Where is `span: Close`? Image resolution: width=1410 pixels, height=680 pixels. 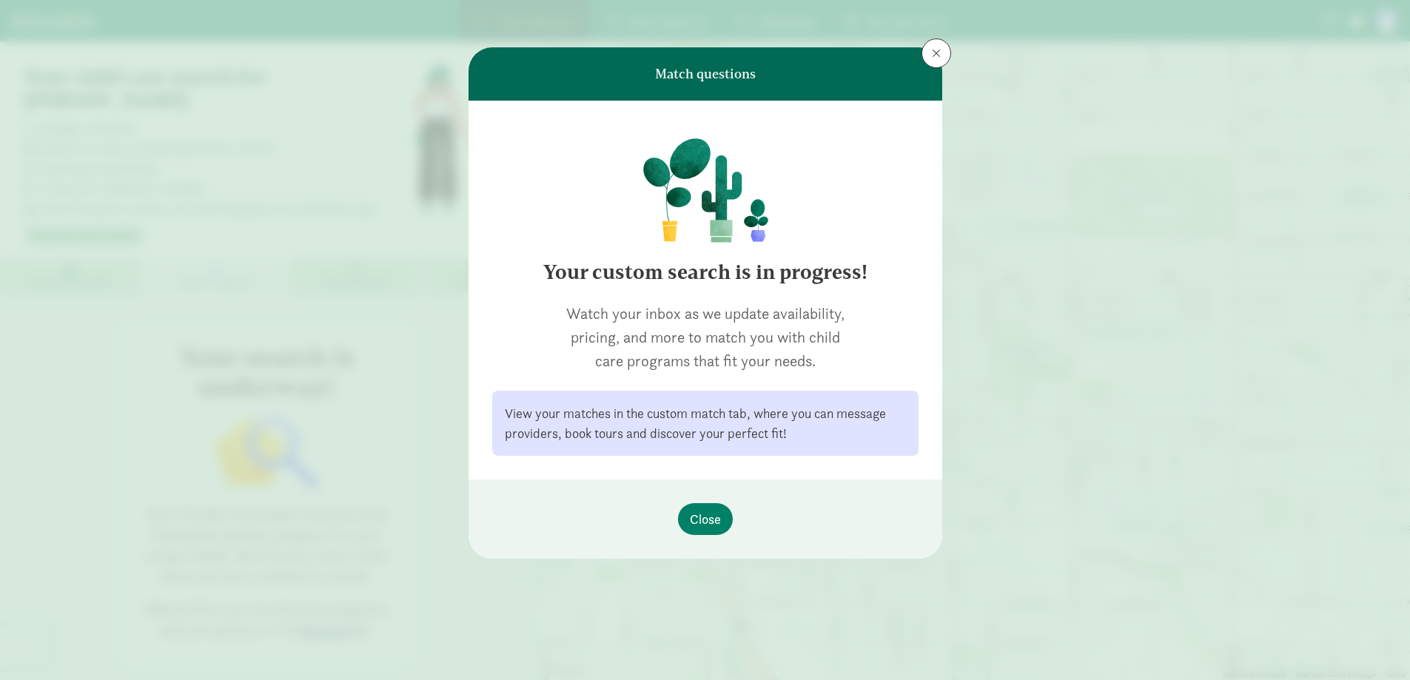
span: Close is located at coordinates (705, 519).